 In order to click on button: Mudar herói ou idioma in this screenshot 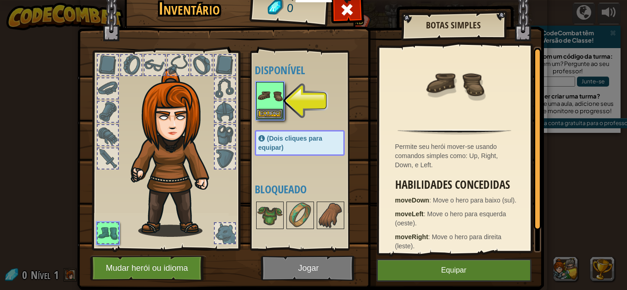, I will do `click(148, 268)`.